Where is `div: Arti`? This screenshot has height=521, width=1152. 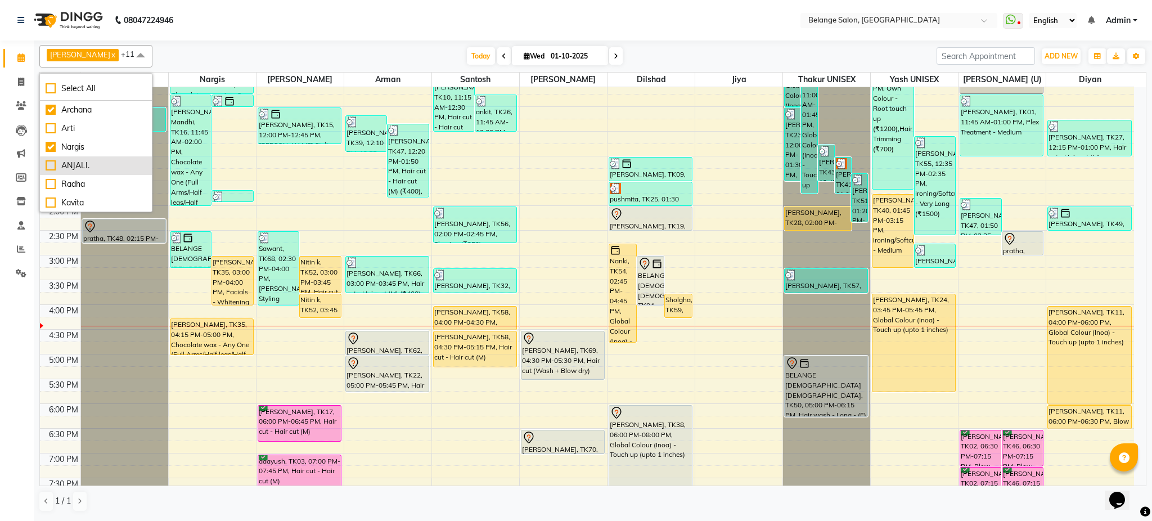
div: Arti is located at coordinates (96, 128).